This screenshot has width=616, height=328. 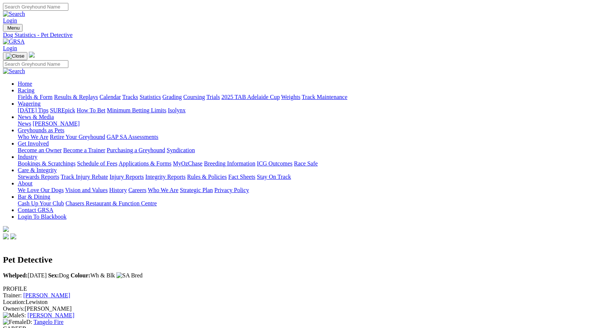 I want to click on a: Retire Your Greyhound, so click(x=78, y=137).